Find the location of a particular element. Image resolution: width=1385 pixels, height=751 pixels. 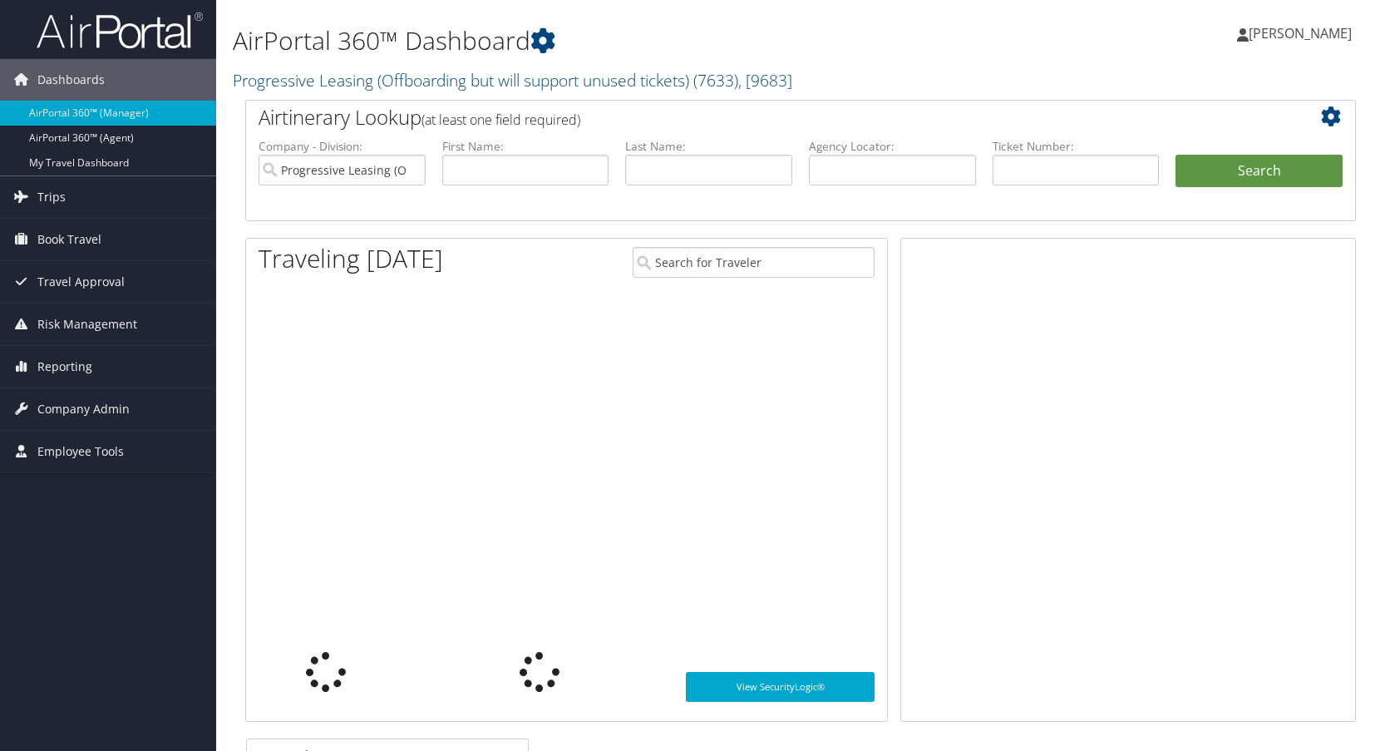

button: Search is located at coordinates (1259, 171).